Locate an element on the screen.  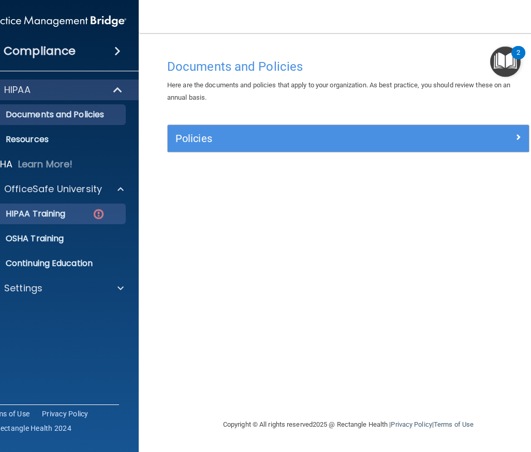
h4: Documents and Policies is located at coordinates (348, 67).